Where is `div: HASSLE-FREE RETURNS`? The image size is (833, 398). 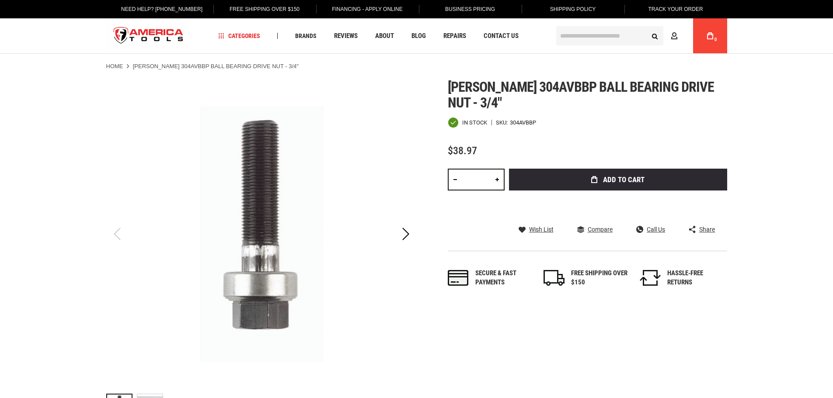
div: HASSLE-FREE RETURNS is located at coordinates (696, 278).